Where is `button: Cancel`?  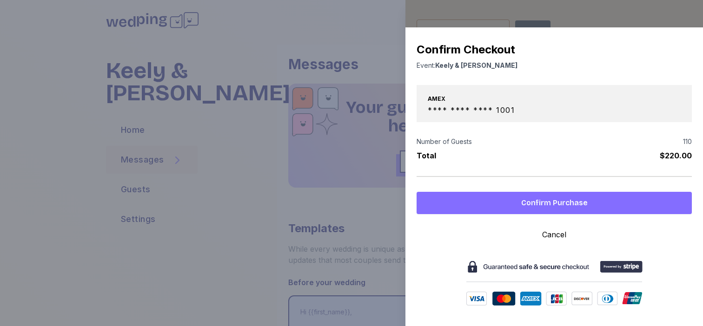
button: Cancel is located at coordinates (554, 235).